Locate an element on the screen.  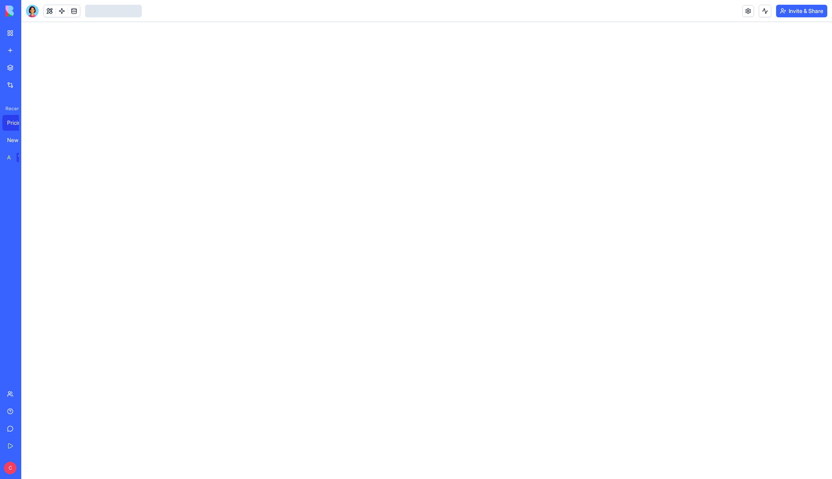
span: C is located at coordinates (10, 468).